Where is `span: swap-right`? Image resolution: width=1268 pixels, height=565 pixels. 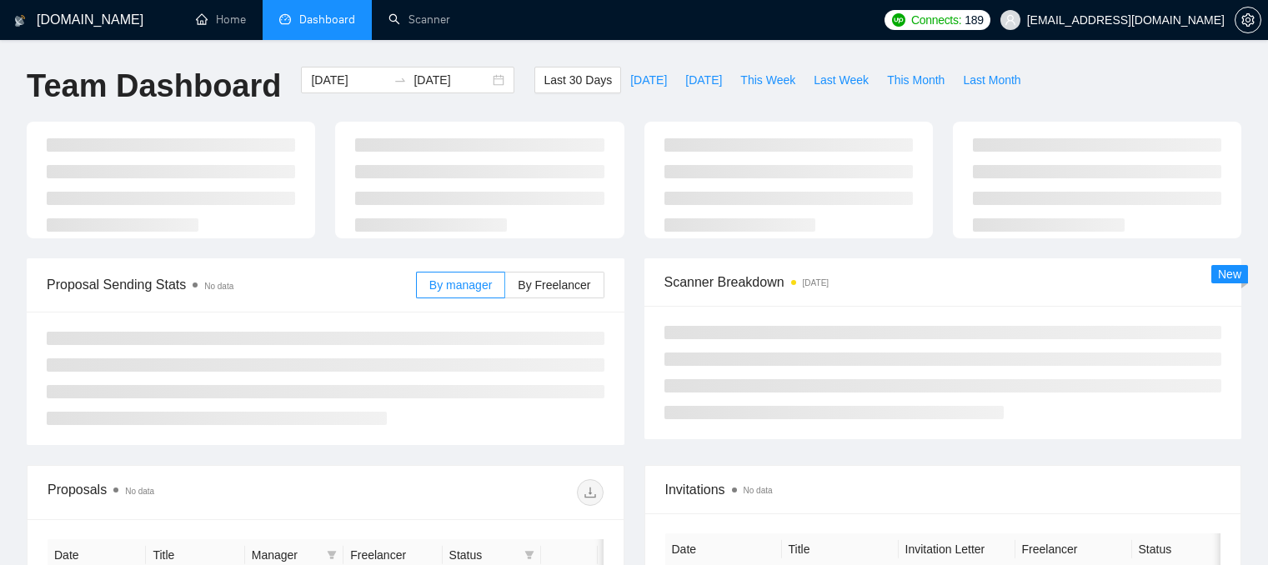 span: swap-right is located at coordinates (400, 80).